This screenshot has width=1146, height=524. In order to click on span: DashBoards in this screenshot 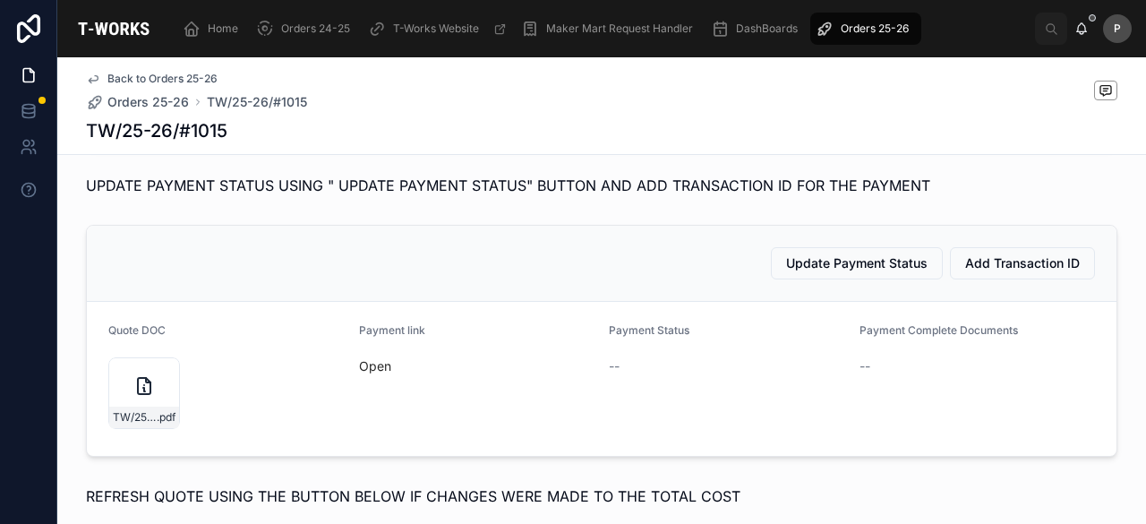, I will do `click(766, 29)`.